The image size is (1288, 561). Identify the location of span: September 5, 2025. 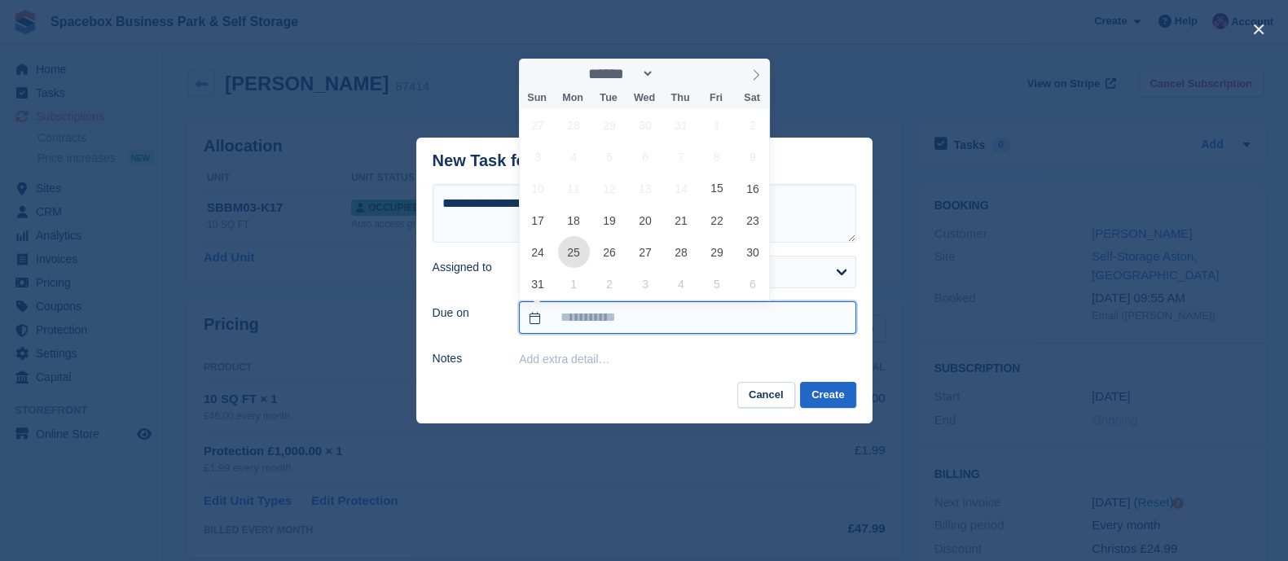
(716, 283).